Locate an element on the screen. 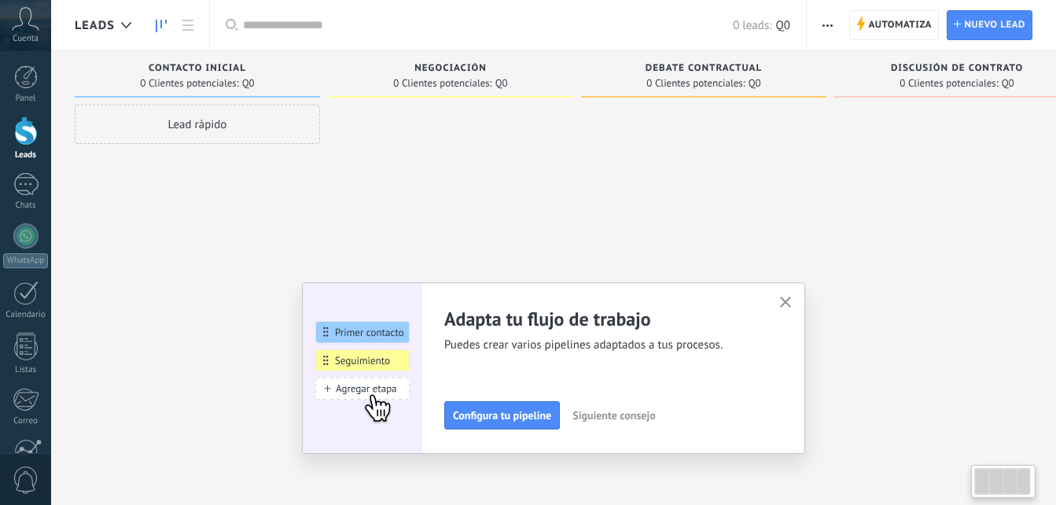 The image size is (1056, 505). div: Contacto inicial is located at coordinates (197, 69).